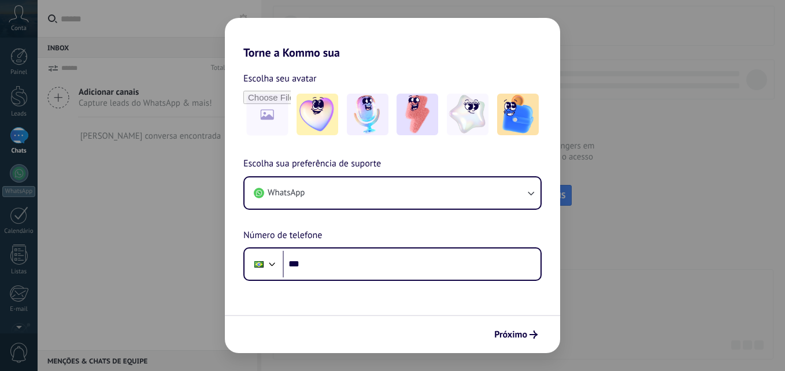  What do you see at coordinates (418, 114) in the screenshot?
I see `img: -3.jpeg` at bounding box center [418, 114].